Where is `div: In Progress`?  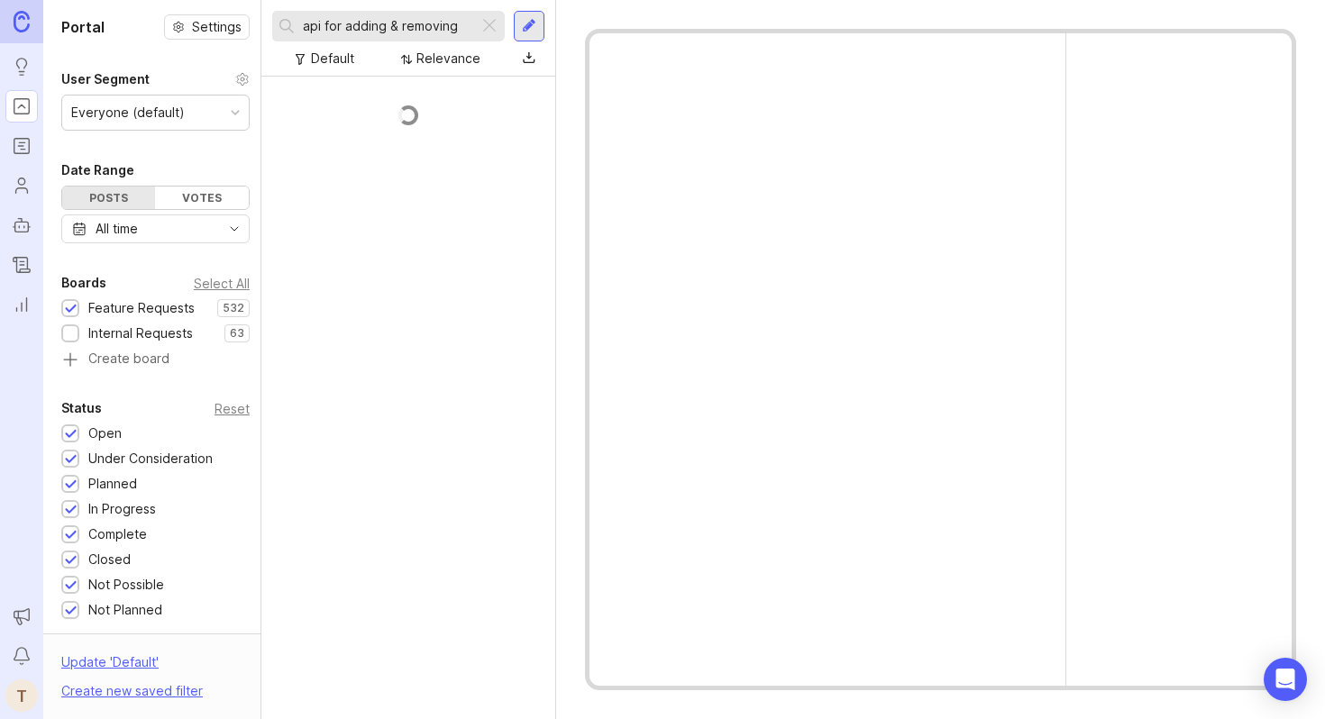
div: In Progress is located at coordinates (122, 509).